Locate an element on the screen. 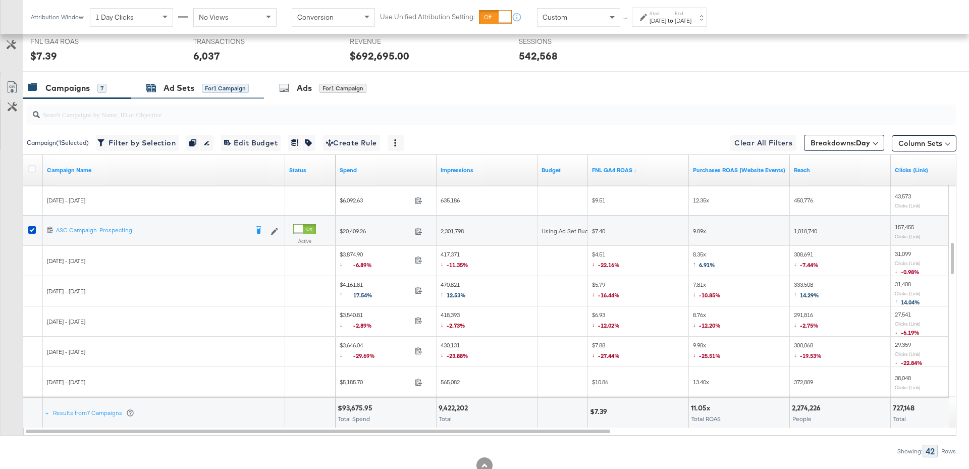  span: 12.53% is located at coordinates (456, 295).